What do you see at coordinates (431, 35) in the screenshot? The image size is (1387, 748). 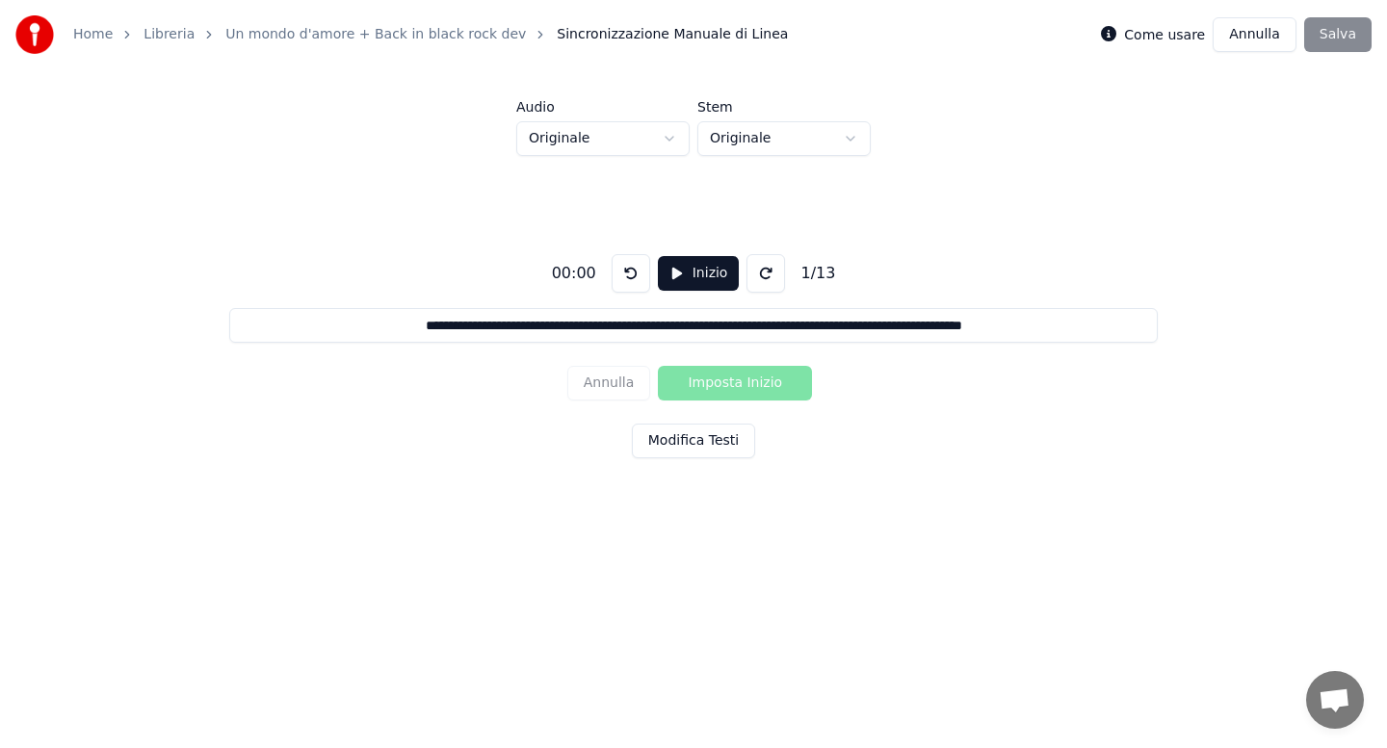 I see `nav: breadcrumb` at bounding box center [431, 35].